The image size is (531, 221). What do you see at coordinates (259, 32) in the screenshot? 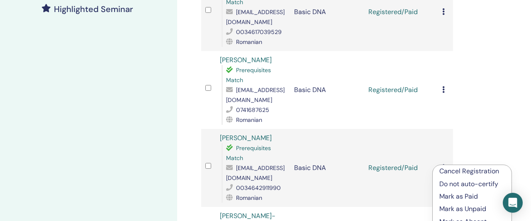
I see `span: 0034617039529` at bounding box center [259, 32].